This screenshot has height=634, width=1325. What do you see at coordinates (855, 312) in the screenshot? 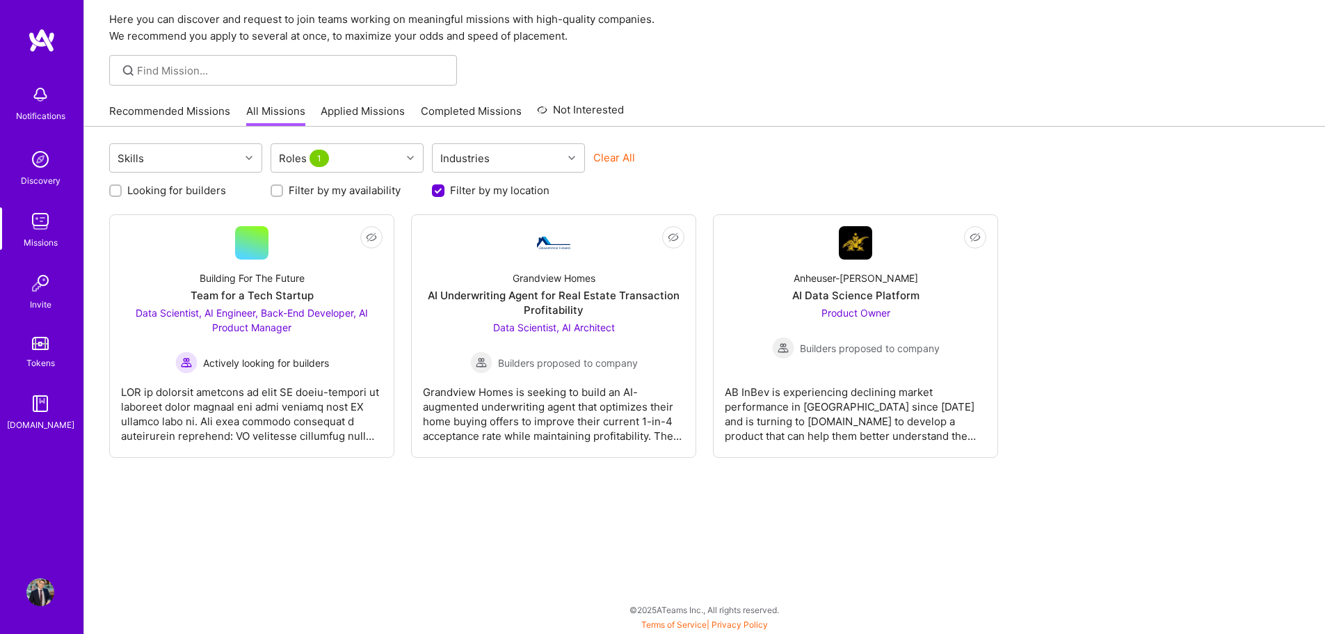
I see `span: Product Owner` at bounding box center [855, 312].